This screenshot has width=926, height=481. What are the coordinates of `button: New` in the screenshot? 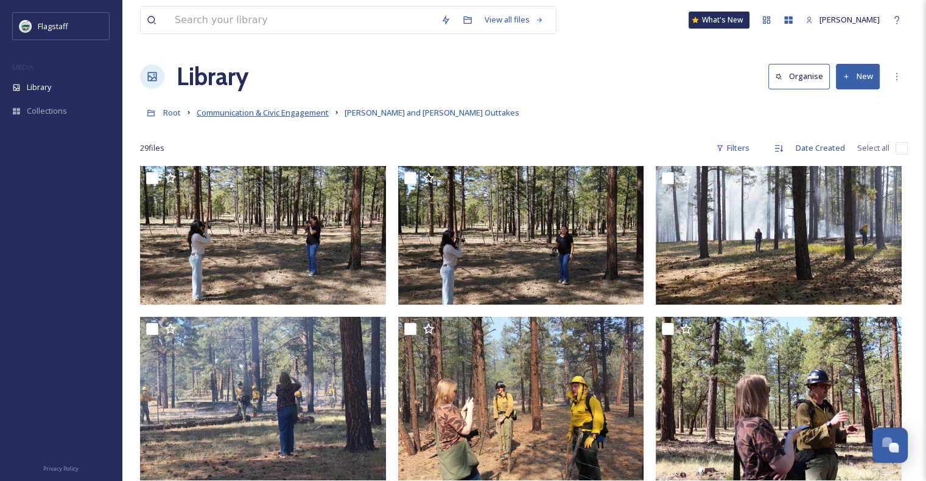 It's located at (858, 76).